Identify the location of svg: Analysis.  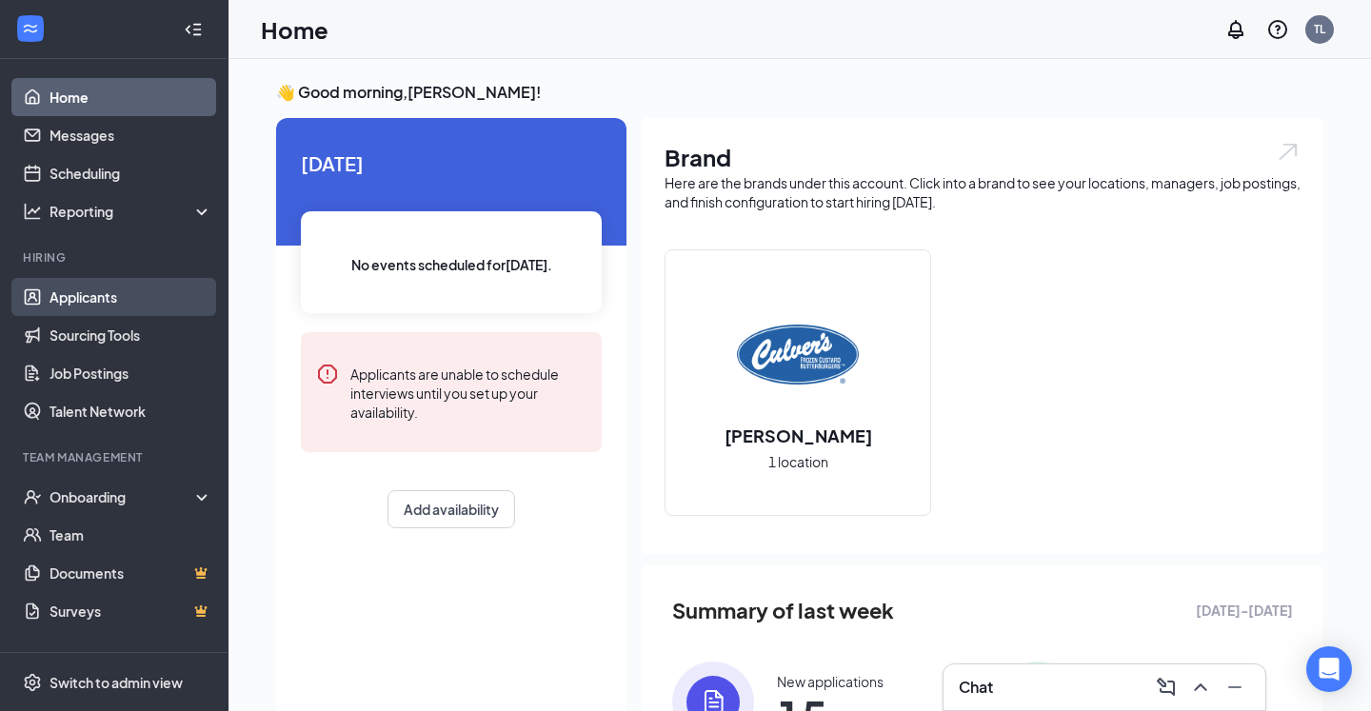
(32, 211).